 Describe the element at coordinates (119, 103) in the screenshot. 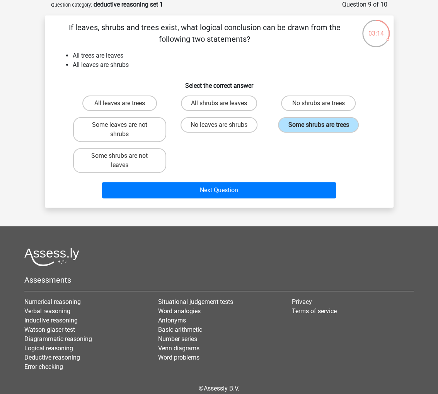

I see `label: All leaves are trees` at that location.